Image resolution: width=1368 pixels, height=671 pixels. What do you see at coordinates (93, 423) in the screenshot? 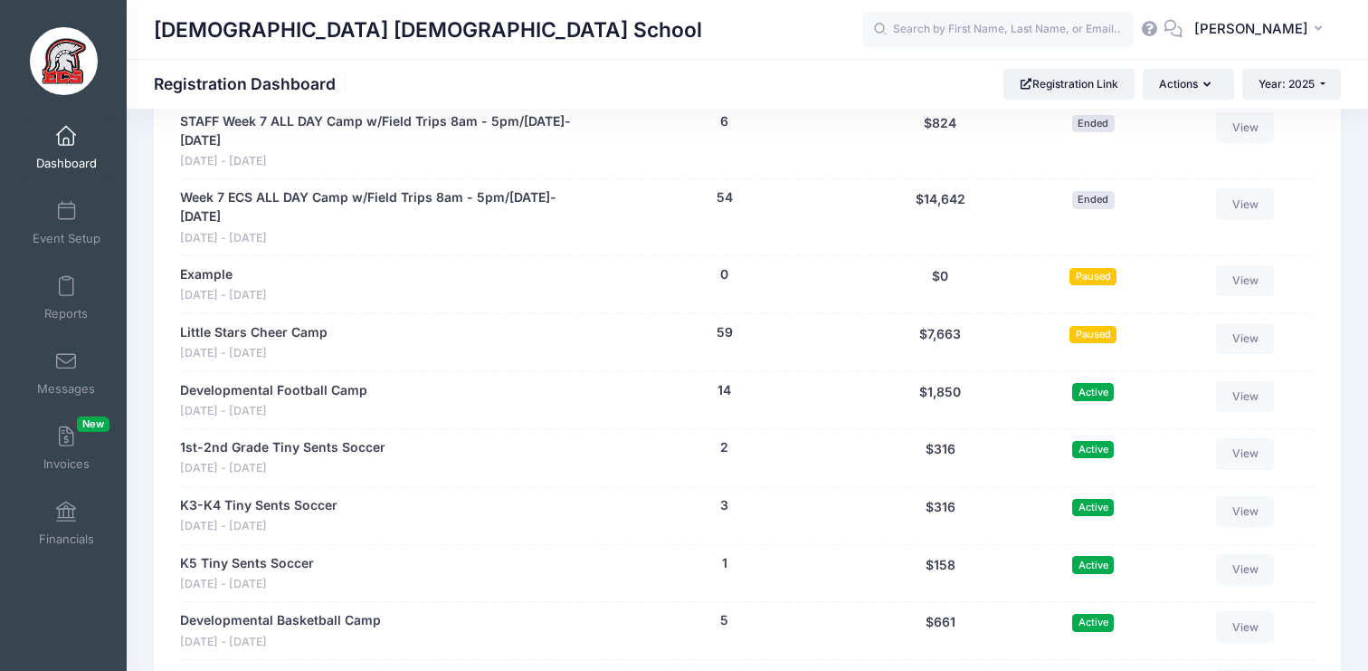
I see `span: New` at bounding box center [93, 423].